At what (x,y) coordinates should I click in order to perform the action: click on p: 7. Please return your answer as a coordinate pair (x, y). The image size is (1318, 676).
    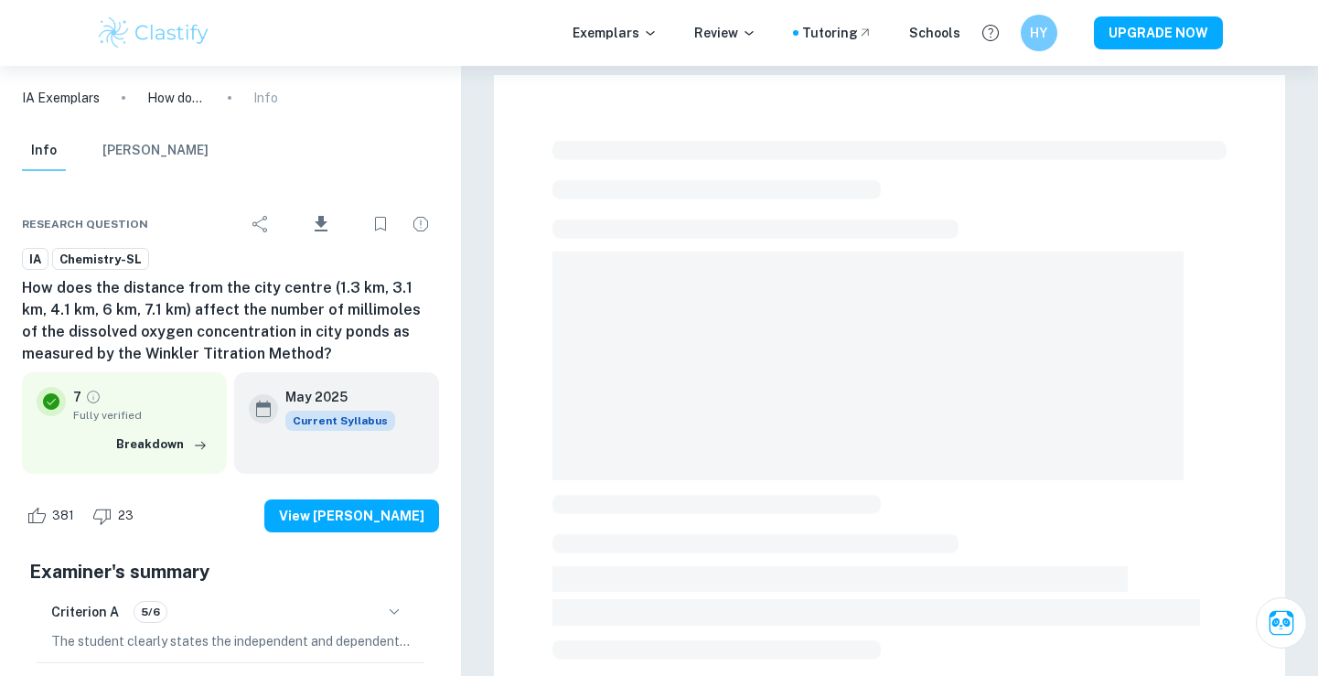
    Looking at the image, I should click on (77, 397).